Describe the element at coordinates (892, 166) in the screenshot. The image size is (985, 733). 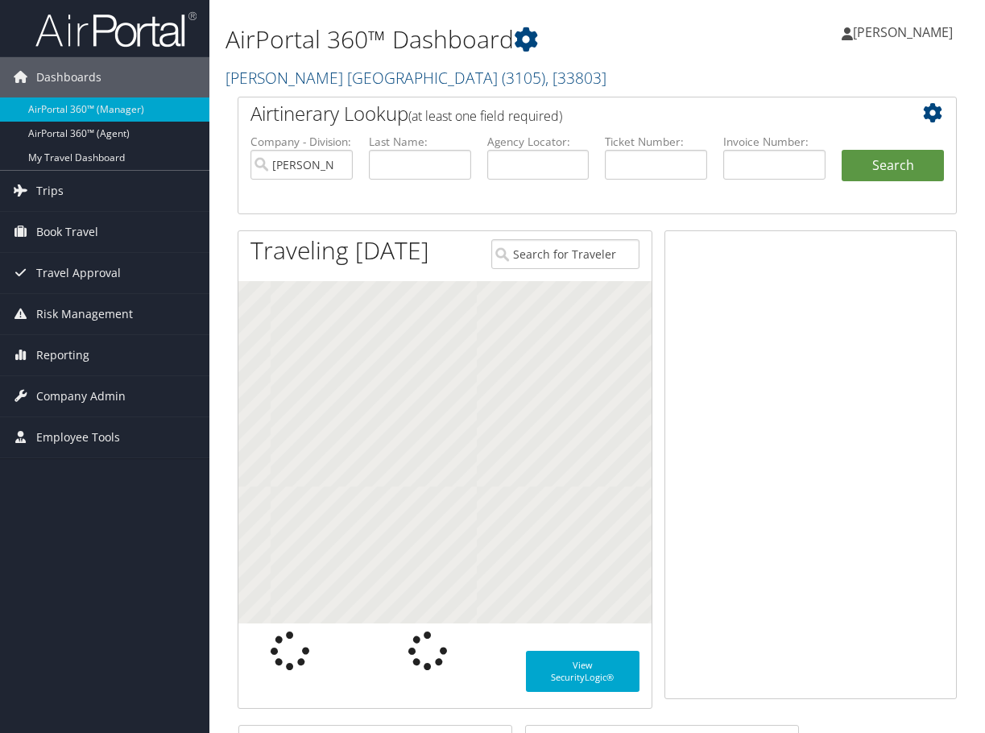
I see `button: Search` at that location.